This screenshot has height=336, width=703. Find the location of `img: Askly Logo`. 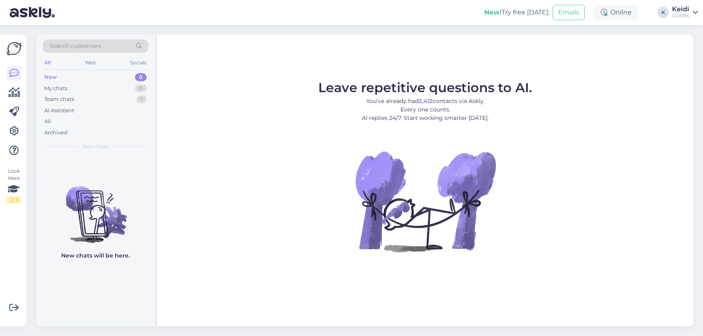

img: Askly Logo is located at coordinates (14, 49).